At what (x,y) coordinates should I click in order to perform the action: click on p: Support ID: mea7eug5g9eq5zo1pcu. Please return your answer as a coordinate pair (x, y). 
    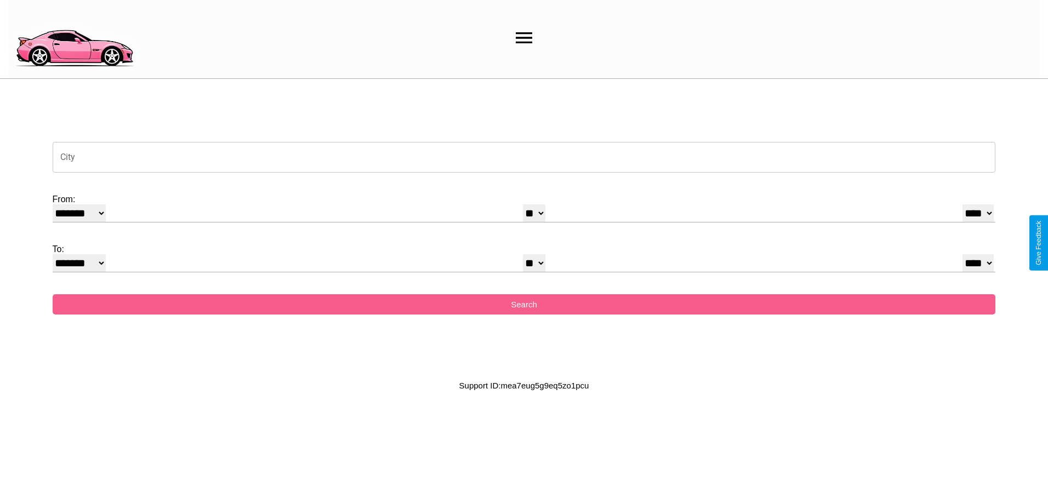
    Looking at the image, I should click on (524, 385).